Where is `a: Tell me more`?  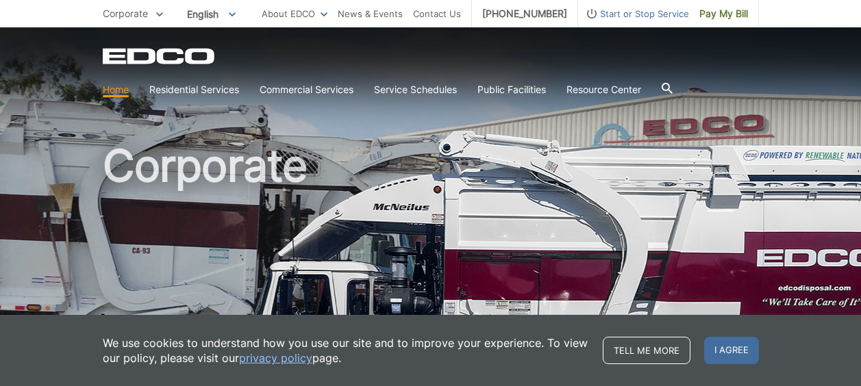
a: Tell me more is located at coordinates (647, 351).